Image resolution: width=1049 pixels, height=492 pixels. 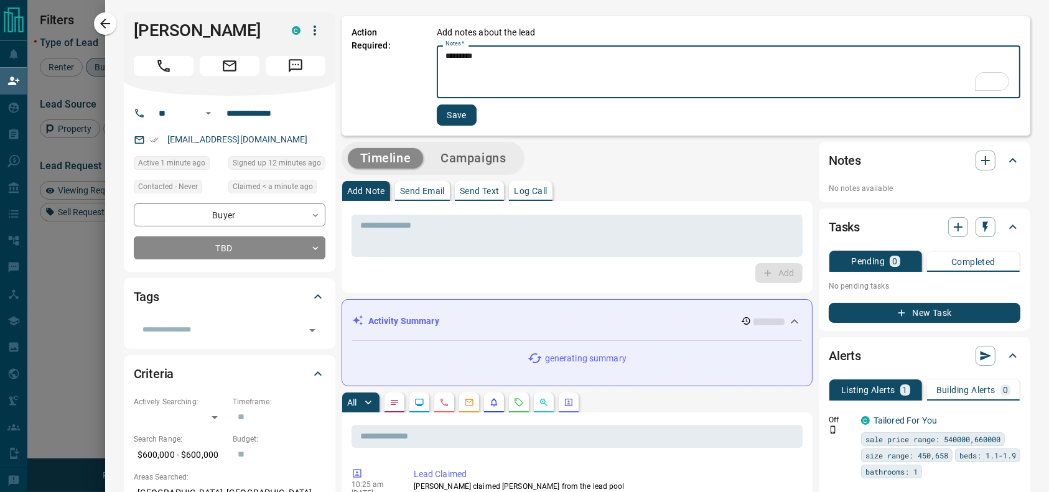 I want to click on p: generating summary, so click(x=585, y=358).